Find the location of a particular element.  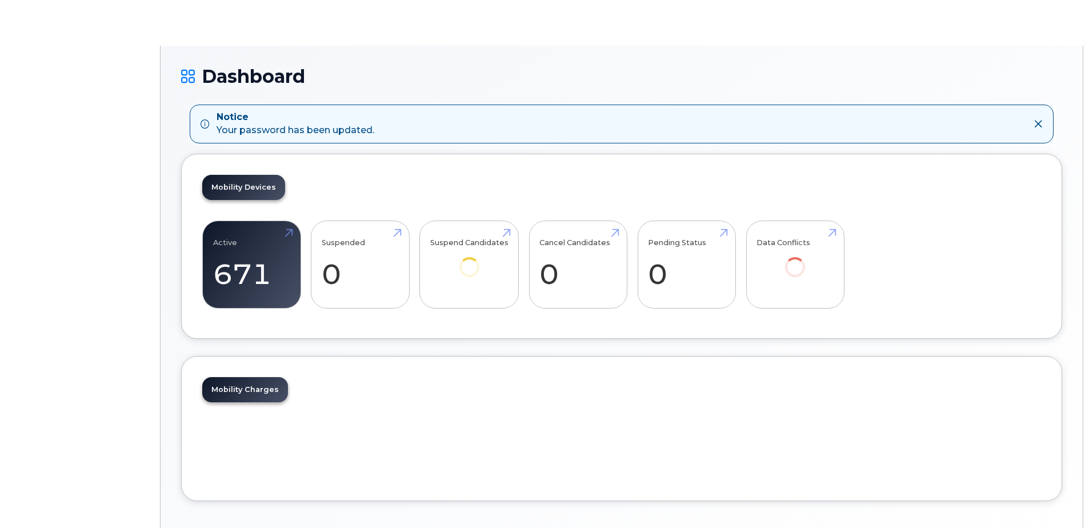

a: Suspend Candidates is located at coordinates (469, 259).